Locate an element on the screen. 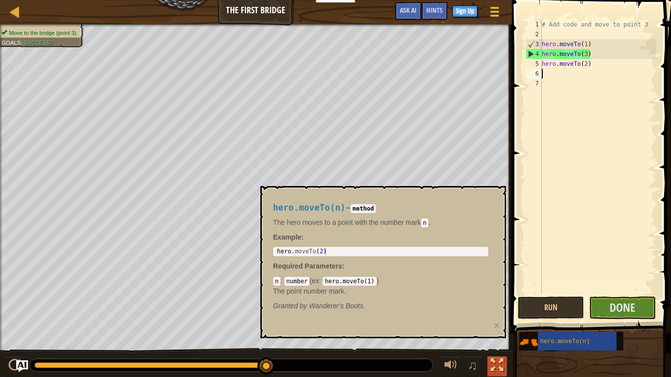  button: Run is located at coordinates (551, 308).